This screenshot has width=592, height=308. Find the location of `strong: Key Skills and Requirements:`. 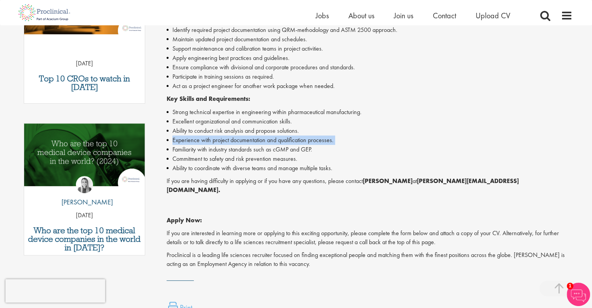

strong: Key Skills and Requirements: is located at coordinates (208, 99).